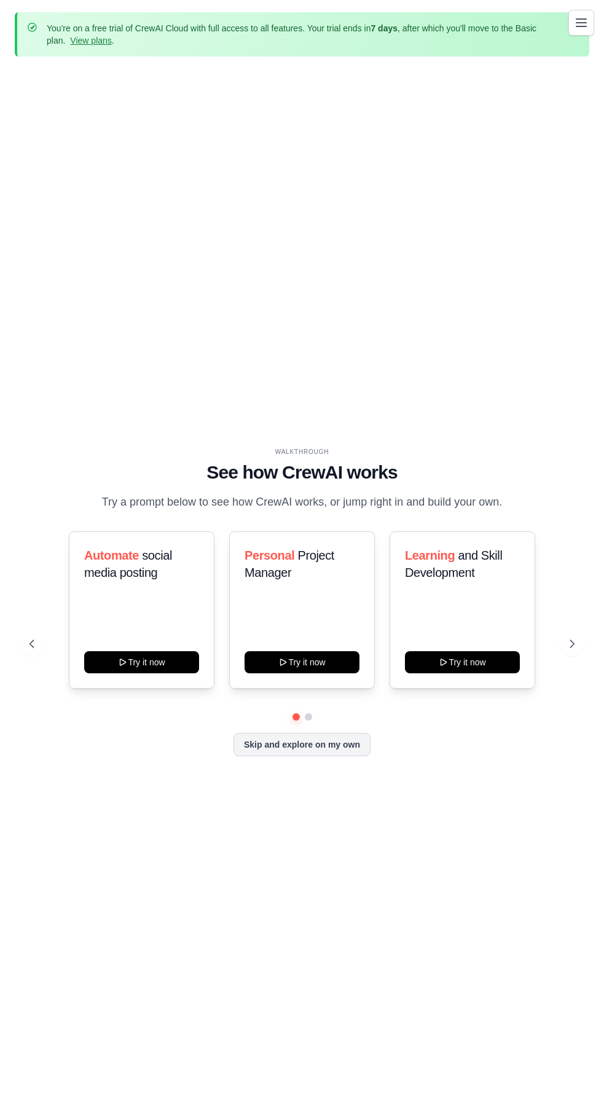  I want to click on a: View plans, so click(90, 41).